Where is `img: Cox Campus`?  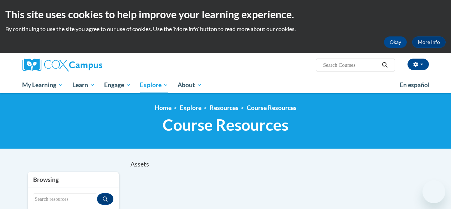 img: Cox Campus is located at coordinates (62, 65).